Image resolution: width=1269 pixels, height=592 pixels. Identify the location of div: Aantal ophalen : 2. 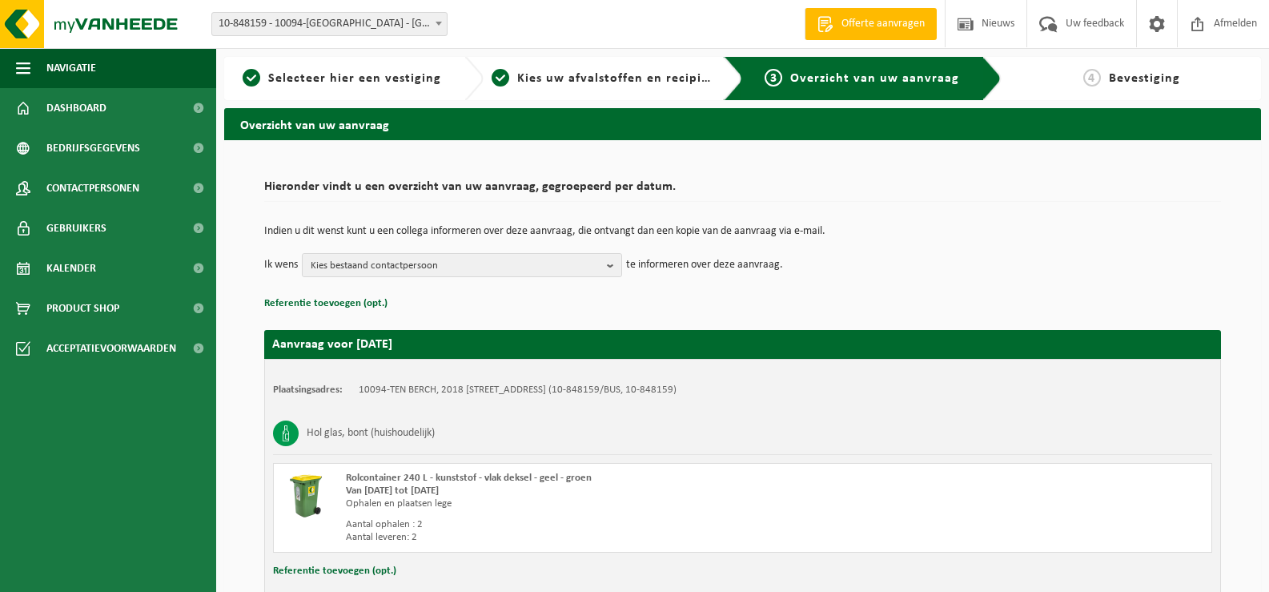
(576, 524).